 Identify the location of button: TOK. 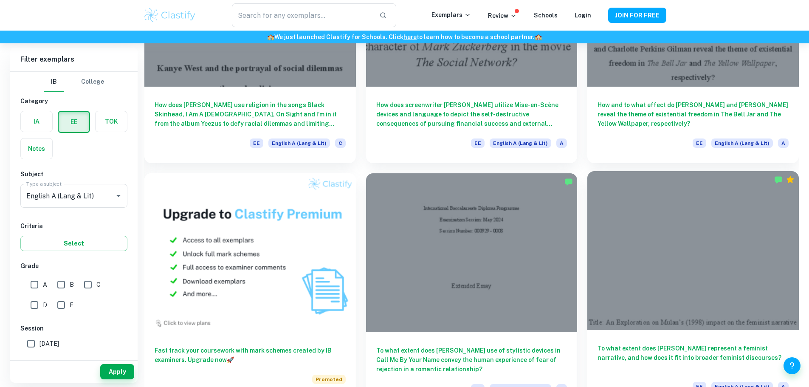
(111, 121).